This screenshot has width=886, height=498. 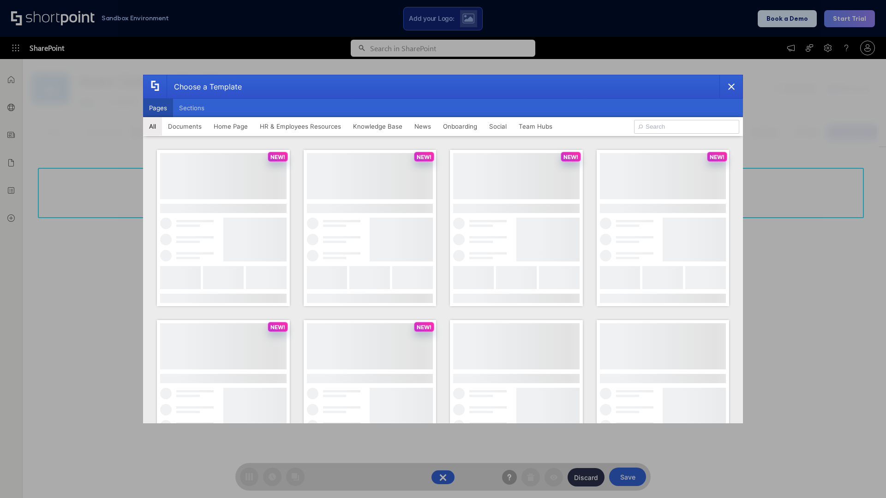 What do you see at coordinates (204, 87) in the screenshot?
I see `div: Choose a Template` at bounding box center [204, 87].